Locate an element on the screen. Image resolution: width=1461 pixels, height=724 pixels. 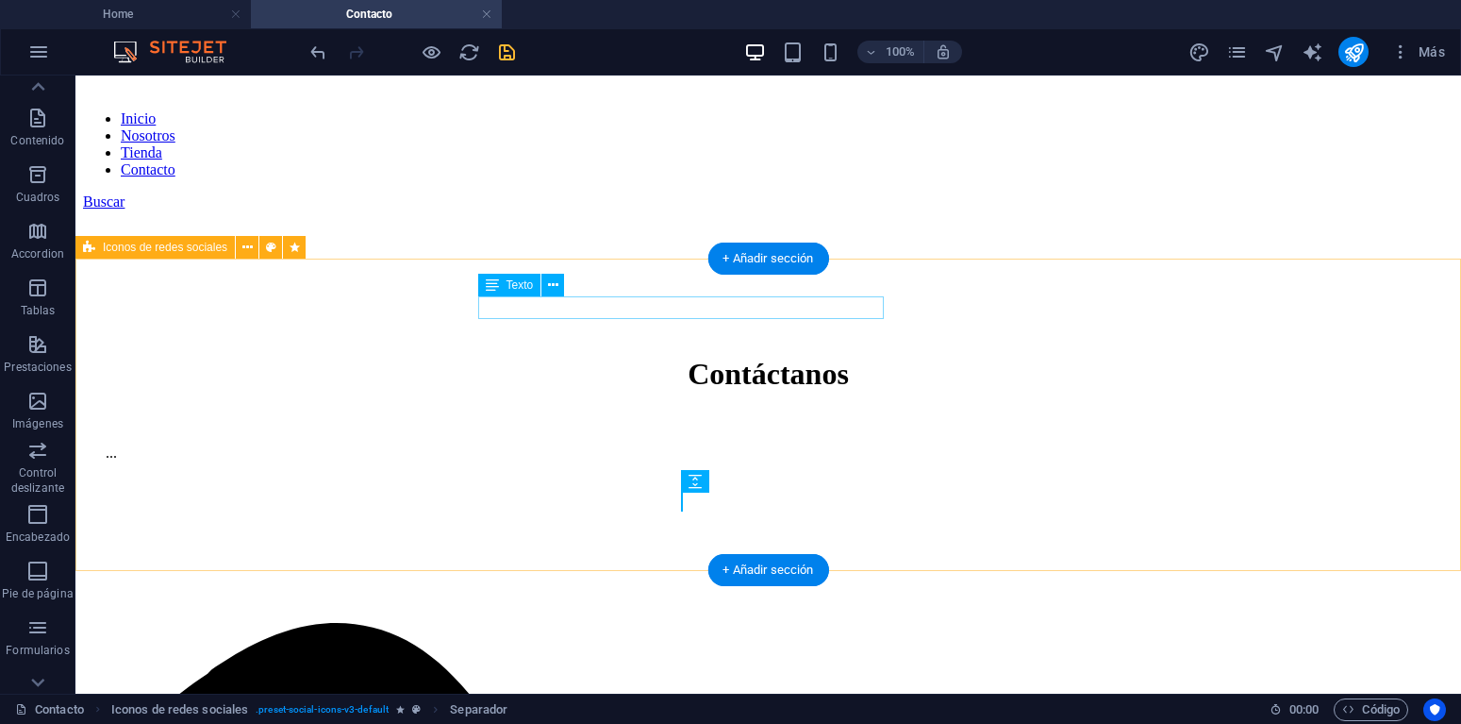
button: Usercentrics is located at coordinates (1435, 709).